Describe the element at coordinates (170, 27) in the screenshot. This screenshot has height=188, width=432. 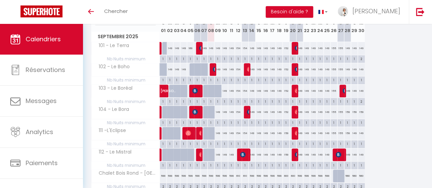
I see `th: 02` at that location.